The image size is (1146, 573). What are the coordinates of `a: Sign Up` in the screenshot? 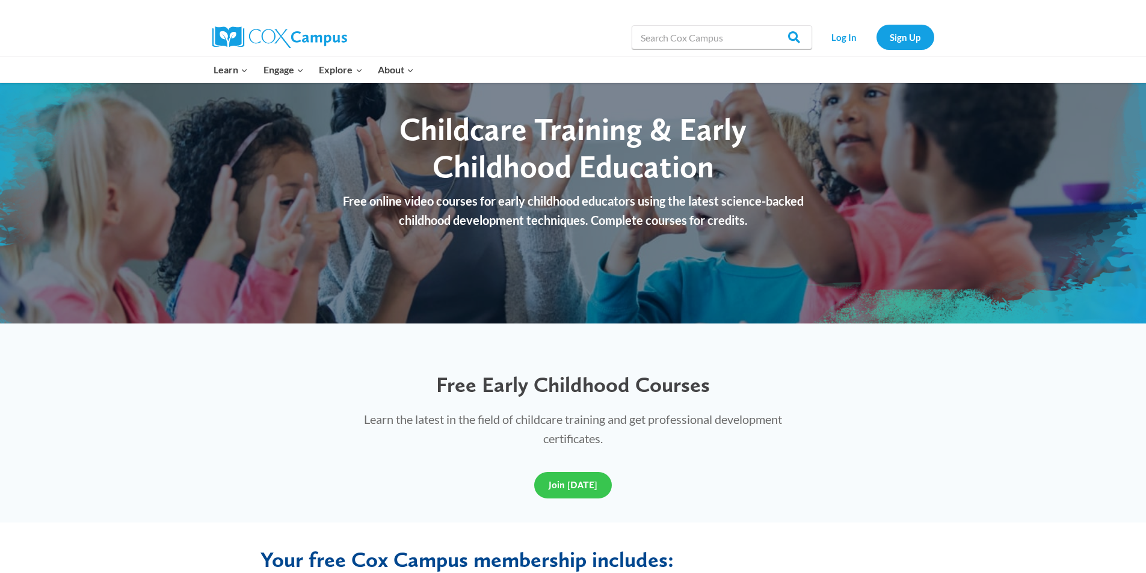 It's located at (905, 37).